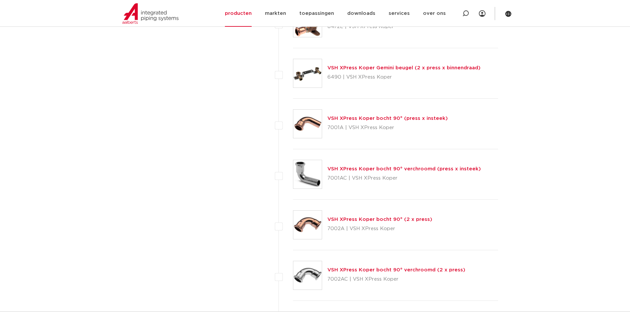 This screenshot has width=630, height=312. What do you see at coordinates (396, 270) in the screenshot?
I see `a: VSH XPress Koper bocht 90° verchroomd (2 x press)` at bounding box center [396, 270].